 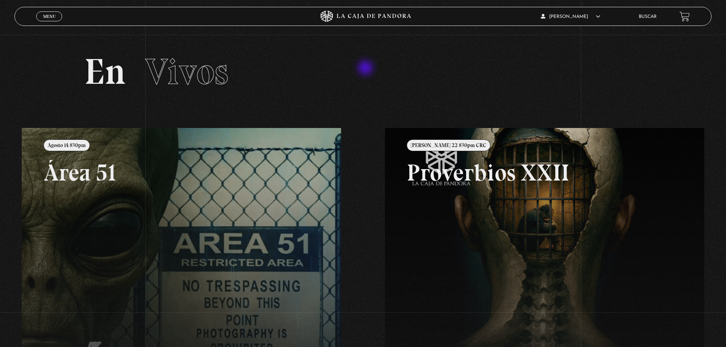 I want to click on span: Vivos, so click(x=187, y=72).